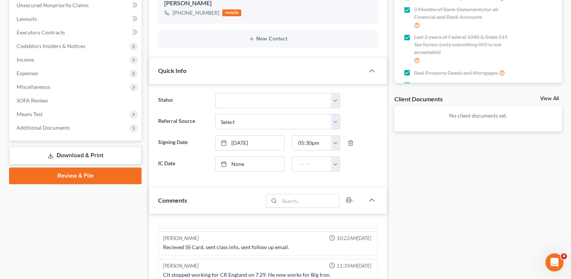 The height and width of the screenshot is (279, 571). Describe the element at coordinates (183, 164) in the screenshot. I see `label: IC Date` at that location.